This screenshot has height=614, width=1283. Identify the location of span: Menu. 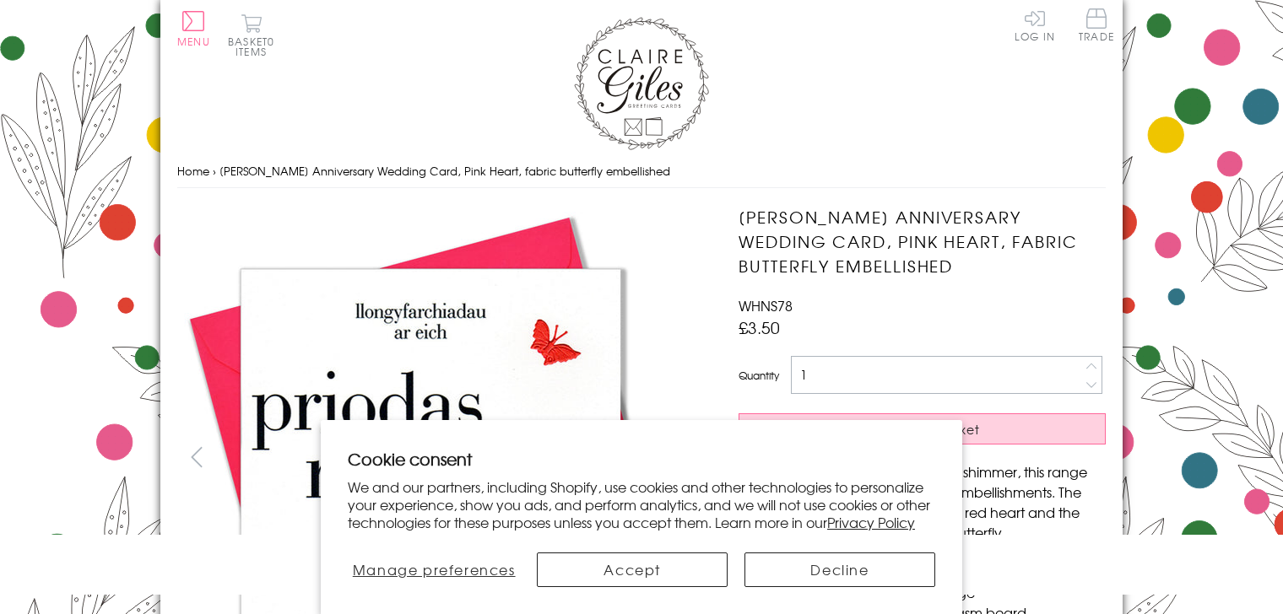
(193, 41).